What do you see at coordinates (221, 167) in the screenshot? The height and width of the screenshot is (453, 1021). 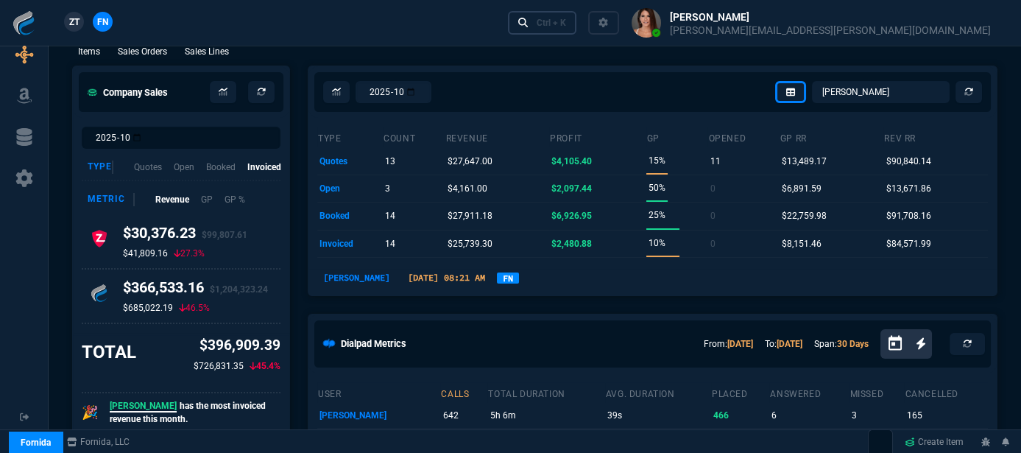 I see `p: Booked` at bounding box center [221, 167].